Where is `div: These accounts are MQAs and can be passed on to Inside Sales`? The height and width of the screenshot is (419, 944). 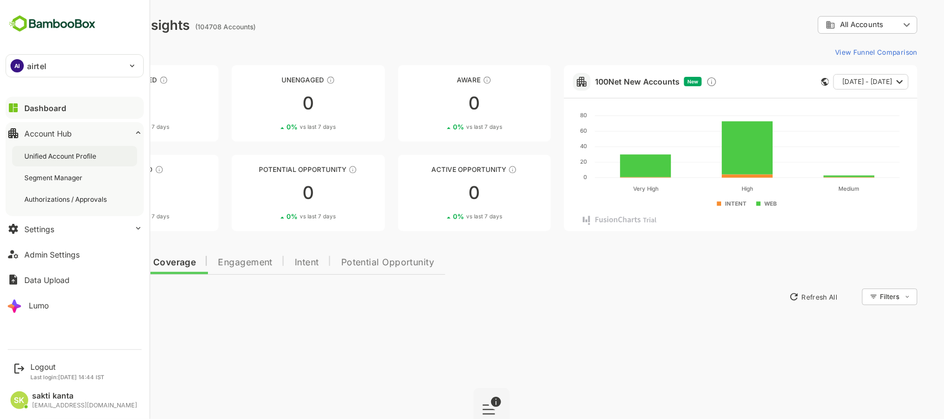
div: These accounts are MQAs and can be passed on to Inside Sales is located at coordinates (314, 170).